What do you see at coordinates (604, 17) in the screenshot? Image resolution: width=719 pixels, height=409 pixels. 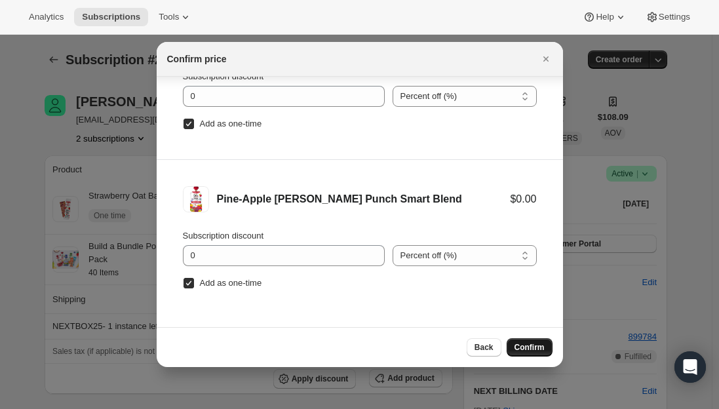 I see `button: Help` at bounding box center [604, 17].